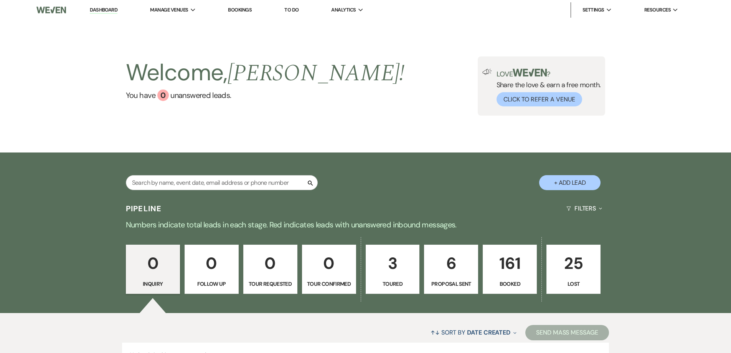 The height and width of the screenshot is (353, 731). I want to click on p: 161, so click(510, 263).